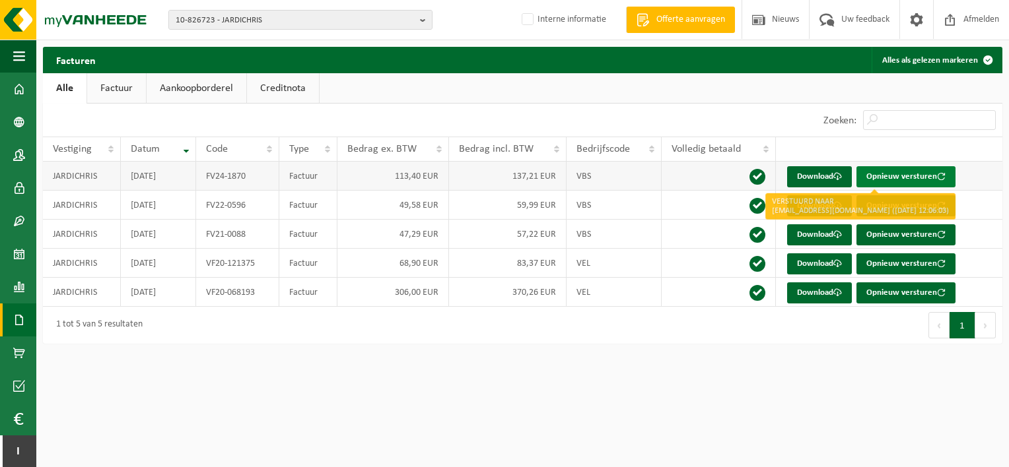 The image size is (1009, 467). What do you see at coordinates (393, 234) in the screenshot?
I see `td: 47,29 EUR` at bounding box center [393, 234].